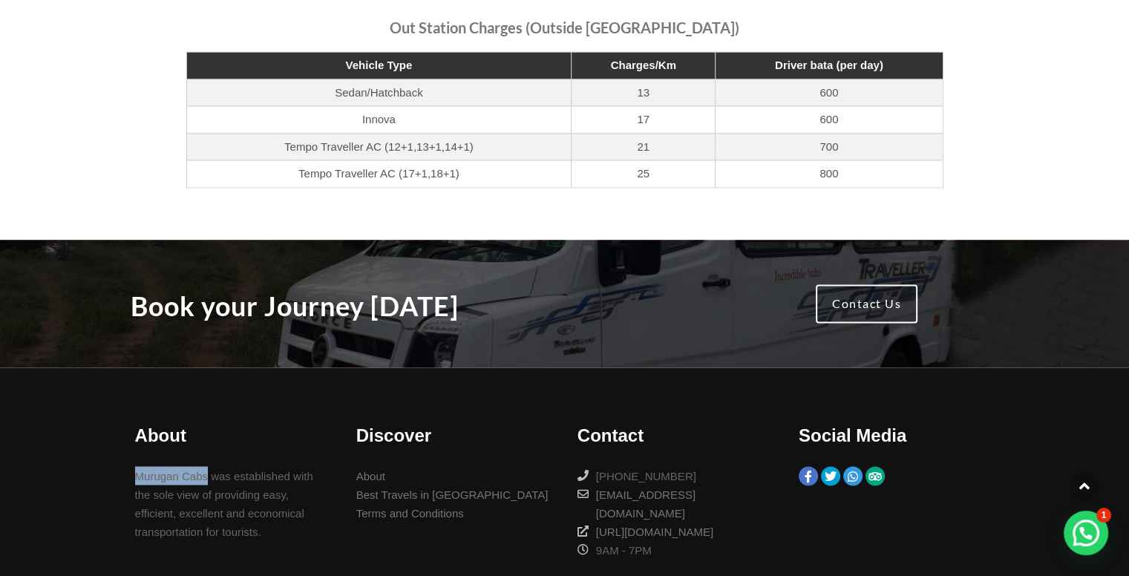 Image resolution: width=1129 pixels, height=576 pixels. What do you see at coordinates (379, 92) in the screenshot?
I see `td: Sedan/Hatchback` at bounding box center [379, 92].